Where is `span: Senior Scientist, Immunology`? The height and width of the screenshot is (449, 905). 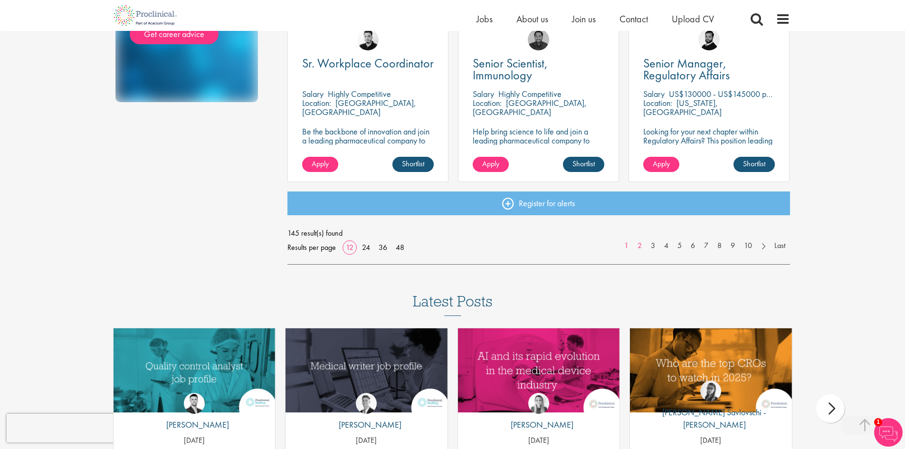
span: Senior Scientist, Immunology is located at coordinates (510, 69).